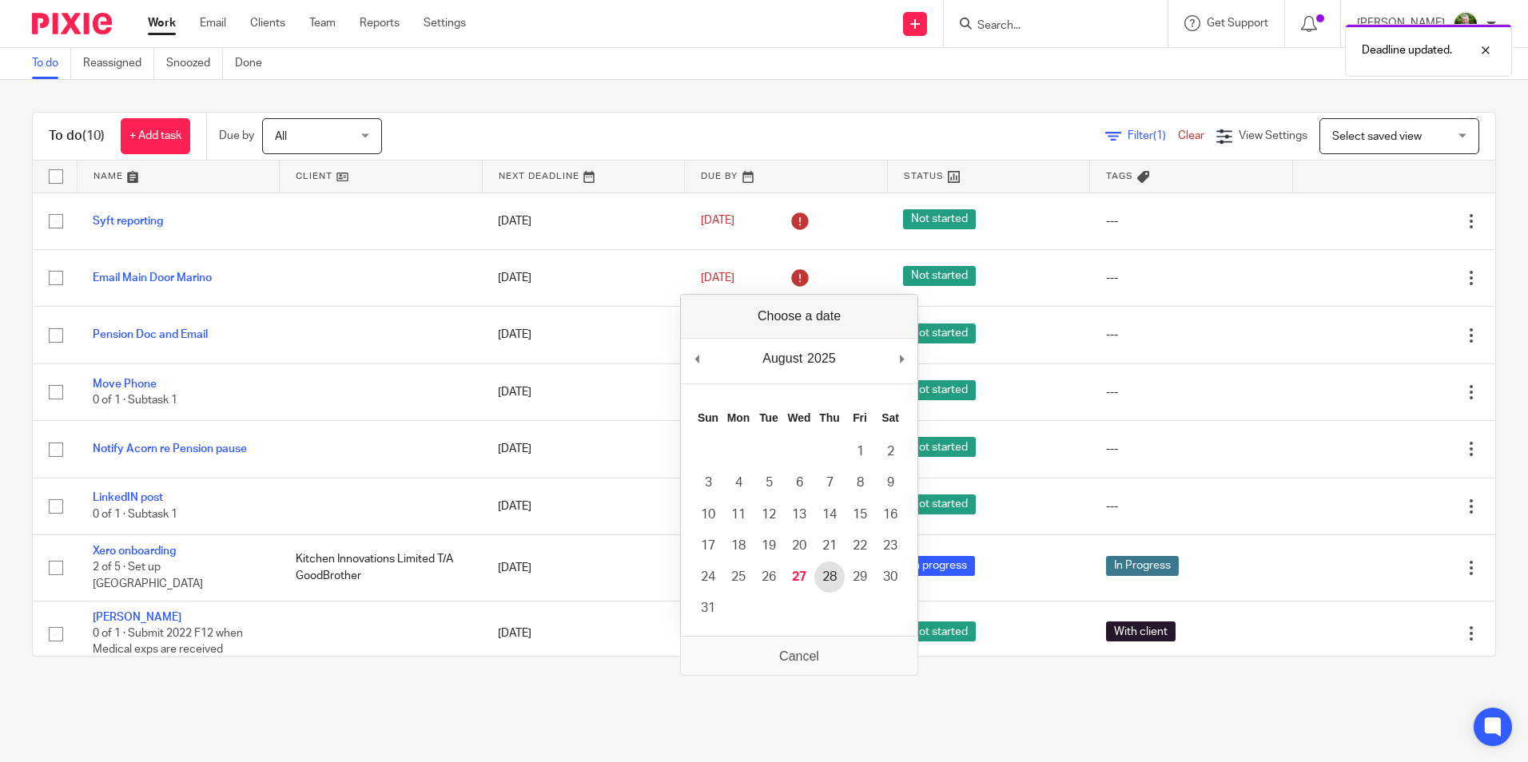 This screenshot has width=1528, height=762. I want to click on span: (1), so click(1160, 136).